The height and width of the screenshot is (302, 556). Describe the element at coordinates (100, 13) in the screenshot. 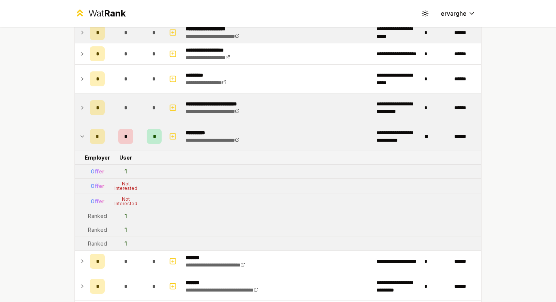

I see `a: WatRank` at that location.